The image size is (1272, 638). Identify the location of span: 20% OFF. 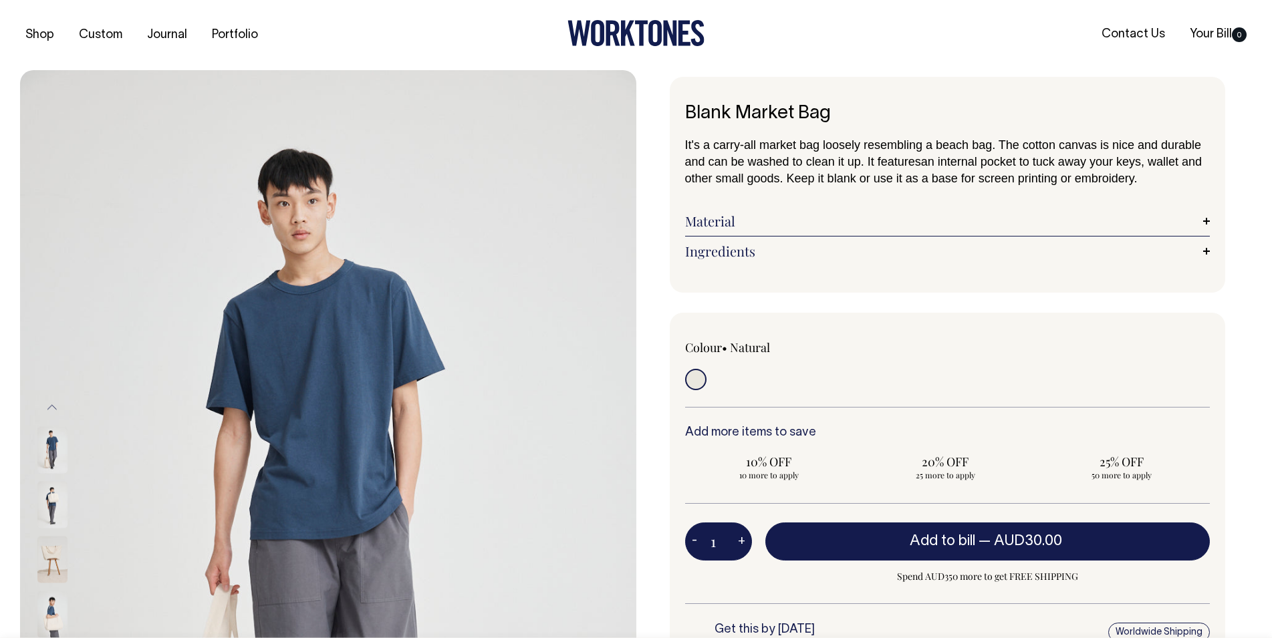
(945, 462).